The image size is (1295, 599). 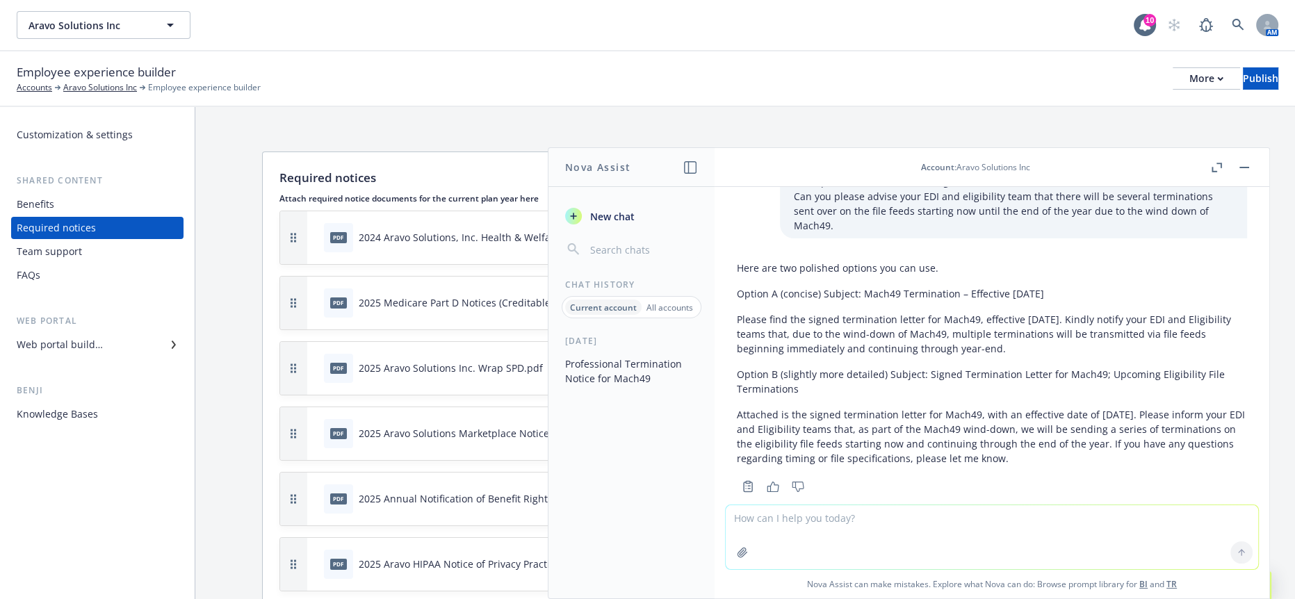 What do you see at coordinates (1171, 584) in the screenshot?
I see `a: TR` at bounding box center [1171, 584].